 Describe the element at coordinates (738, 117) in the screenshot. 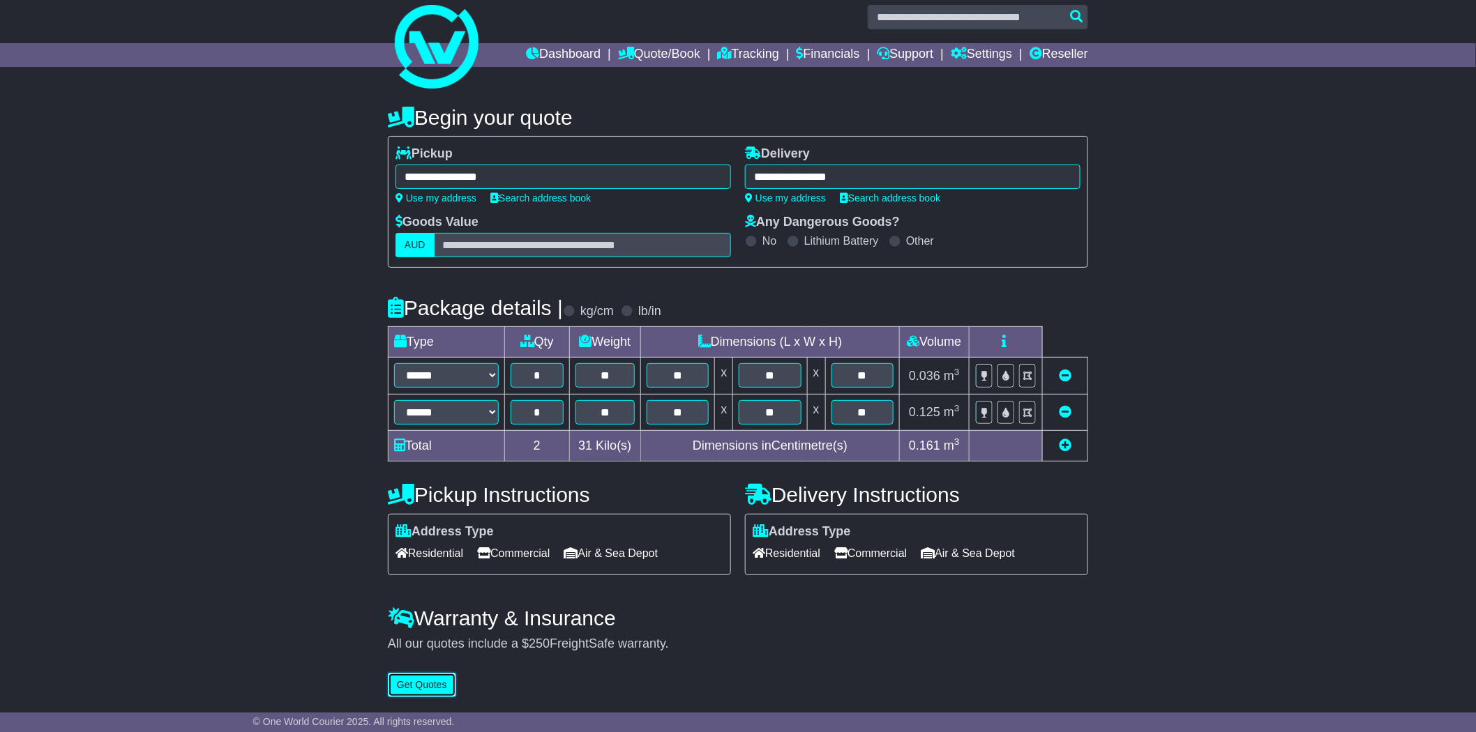

I see `h4: Begin your quote` at that location.